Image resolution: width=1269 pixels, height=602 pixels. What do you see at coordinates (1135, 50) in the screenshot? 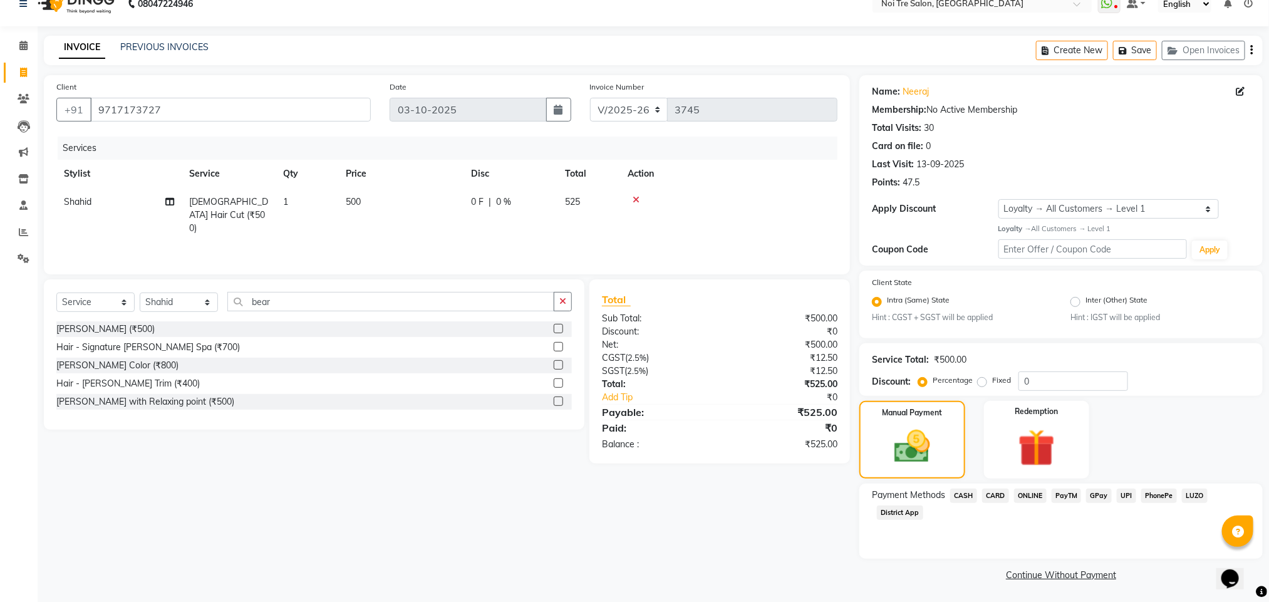
I see `button: Save` at bounding box center [1135, 50].